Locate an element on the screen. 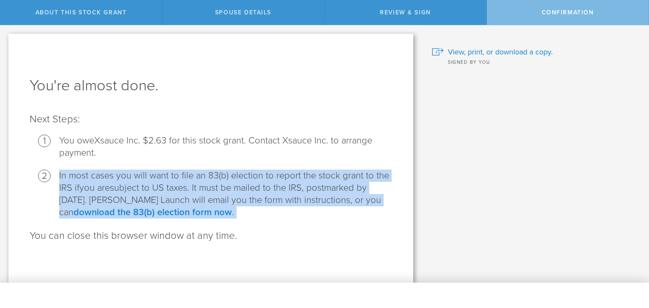 The height and width of the screenshot is (308, 649). span: View, print, or download a copy. is located at coordinates (500, 52).